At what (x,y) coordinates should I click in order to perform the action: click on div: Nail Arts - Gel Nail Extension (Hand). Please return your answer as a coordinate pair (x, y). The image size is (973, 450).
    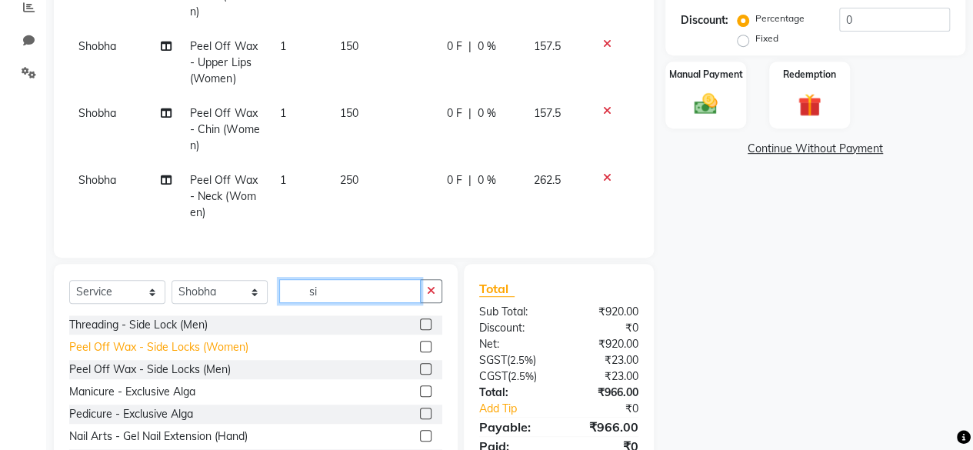
    Looking at the image, I should click on (158, 436).